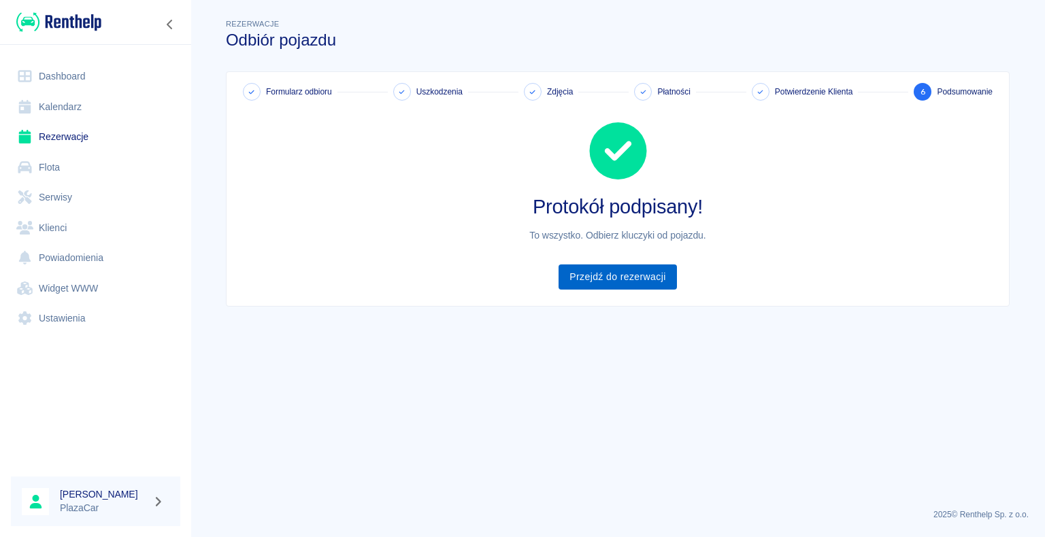  What do you see at coordinates (618, 207) in the screenshot?
I see `h2: Protokół podpisany!` at bounding box center [618, 207].